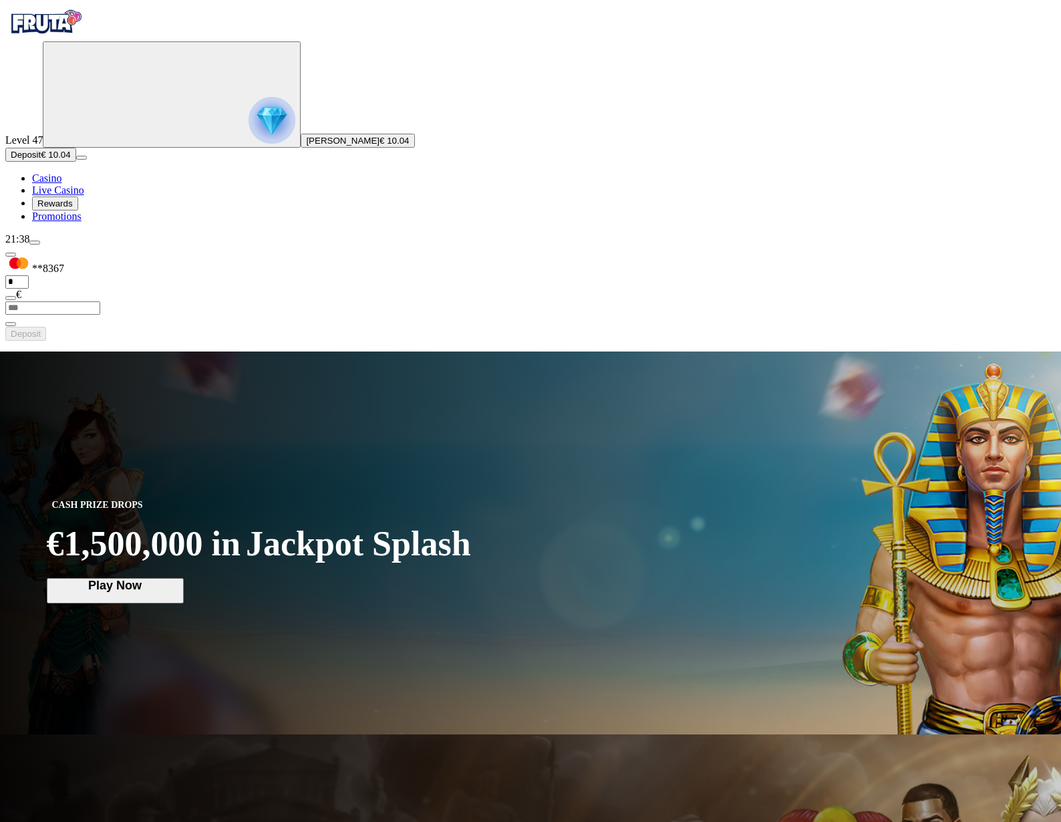 The image size is (1061, 822). I want to click on span: Casino, so click(47, 178).